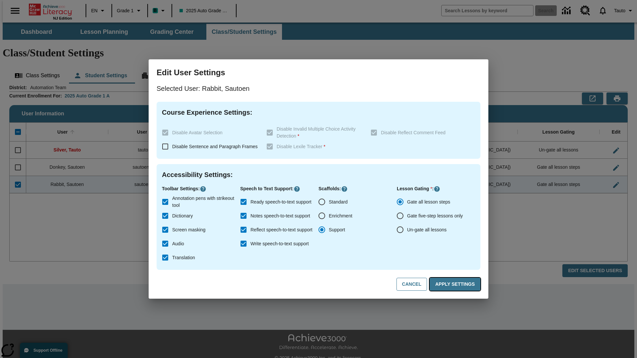 This screenshot has height=358, width=637. Describe the element at coordinates (279, 189) in the screenshot. I see `p: Speech to Text Support :` at that location.